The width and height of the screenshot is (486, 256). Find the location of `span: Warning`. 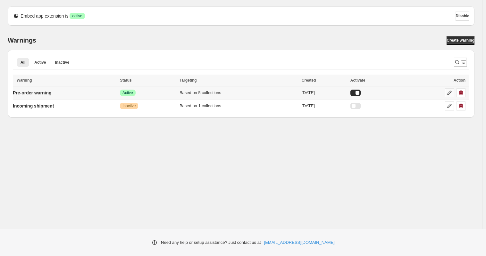

span: Warning is located at coordinates (24, 80).